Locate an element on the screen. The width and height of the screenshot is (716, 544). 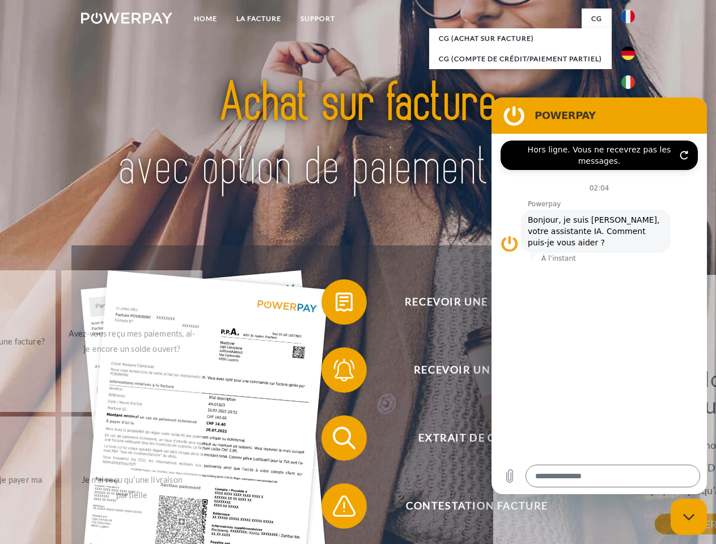
img: de is located at coordinates (628, 53).